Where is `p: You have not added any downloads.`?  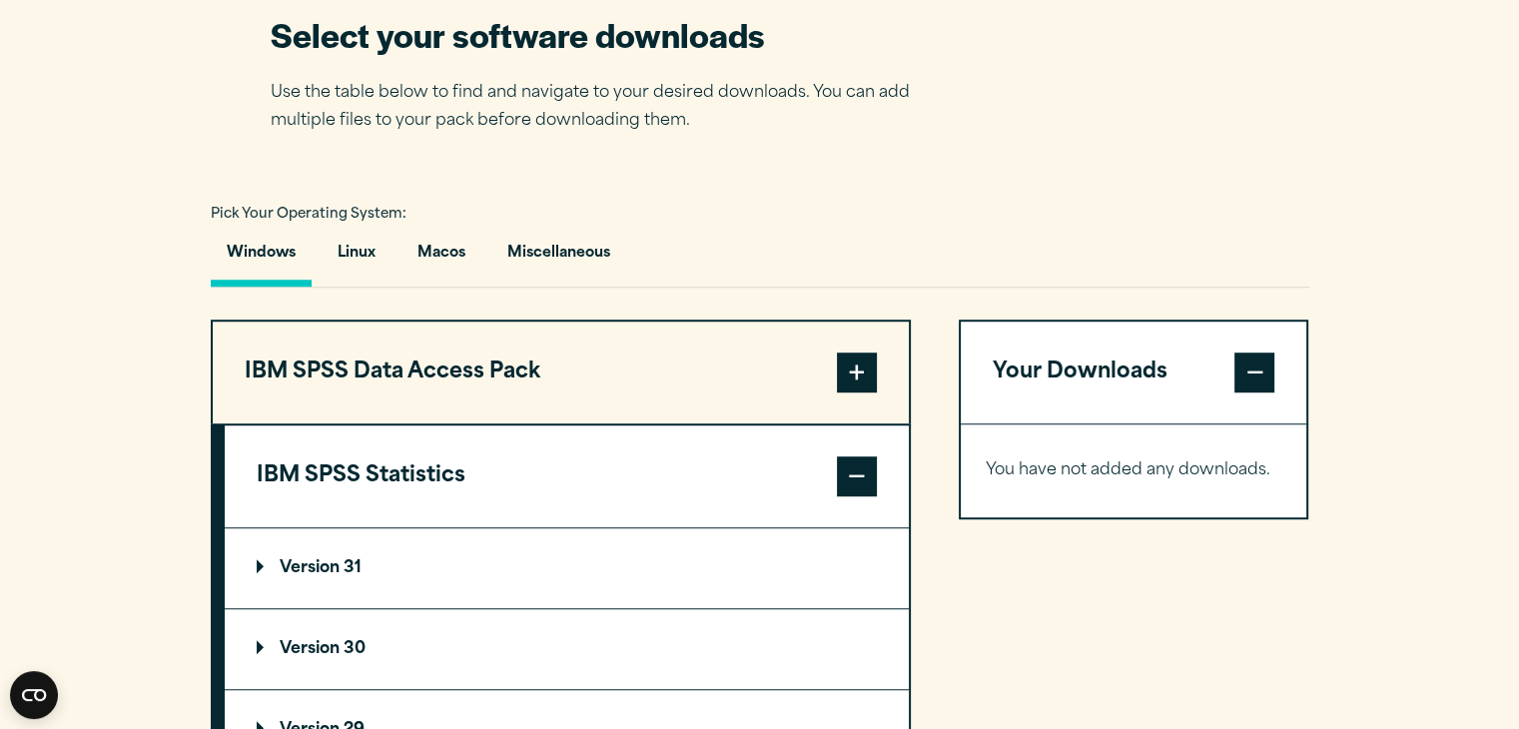 p: You have not added any downloads. is located at coordinates (1134, 470).